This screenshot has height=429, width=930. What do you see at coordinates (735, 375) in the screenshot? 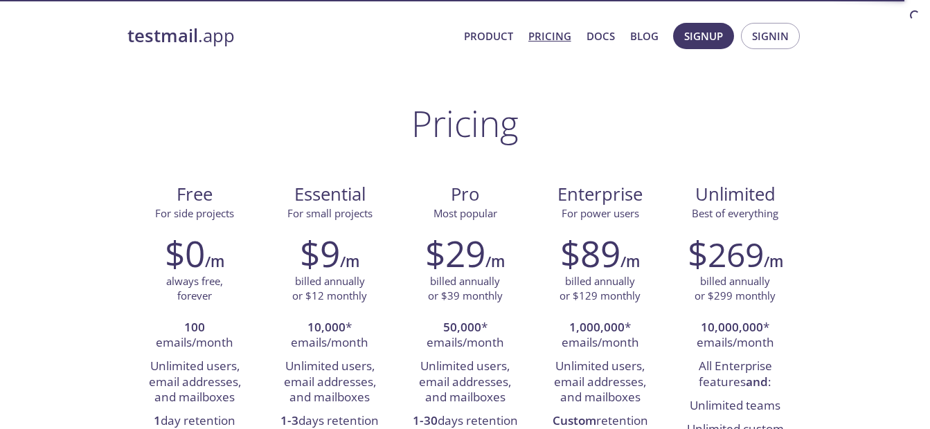
I see `li: All Enterprise features :` at bounding box center [735, 375].